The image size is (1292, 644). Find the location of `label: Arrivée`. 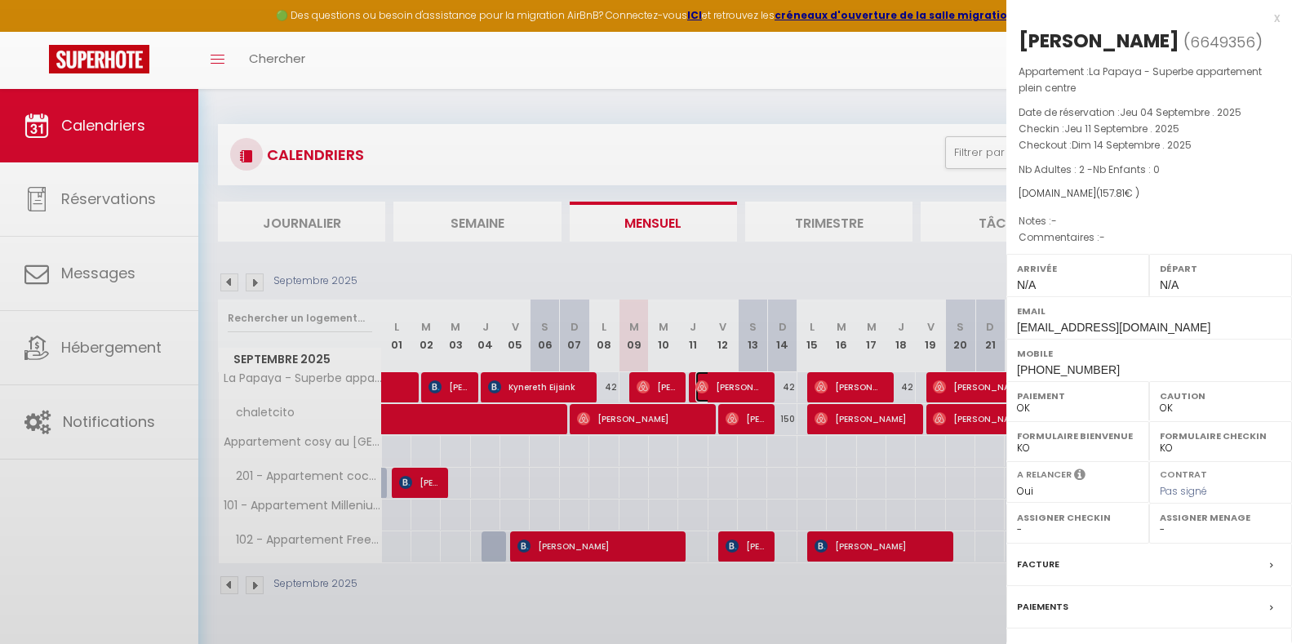

label: Arrivée is located at coordinates (1077, 268).